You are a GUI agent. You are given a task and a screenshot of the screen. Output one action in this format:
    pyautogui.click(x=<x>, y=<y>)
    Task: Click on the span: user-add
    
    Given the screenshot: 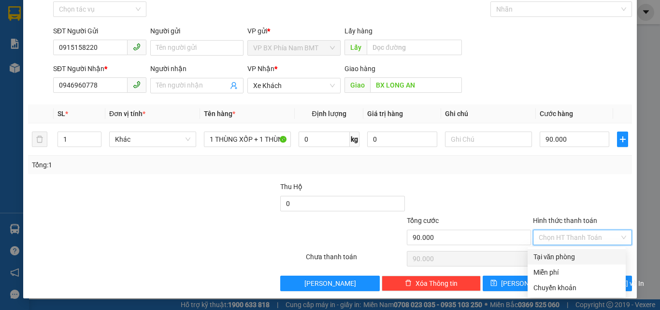 What is the action you would take?
    pyautogui.click(x=234, y=85)
    